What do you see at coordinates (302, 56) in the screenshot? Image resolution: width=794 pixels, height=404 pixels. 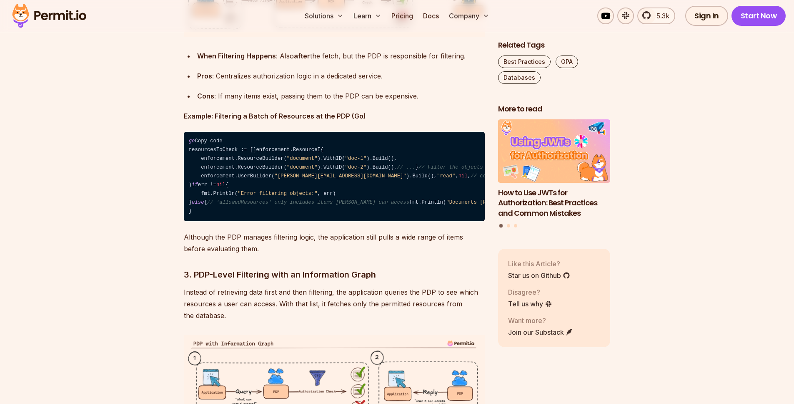 I see `strong: after` at bounding box center [302, 56].